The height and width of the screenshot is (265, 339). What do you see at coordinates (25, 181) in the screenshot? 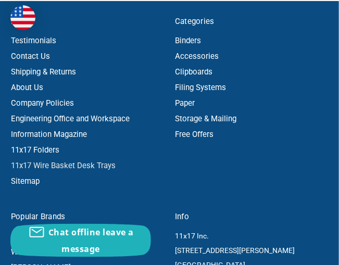
I see `a: Sitemap` at bounding box center [25, 181].